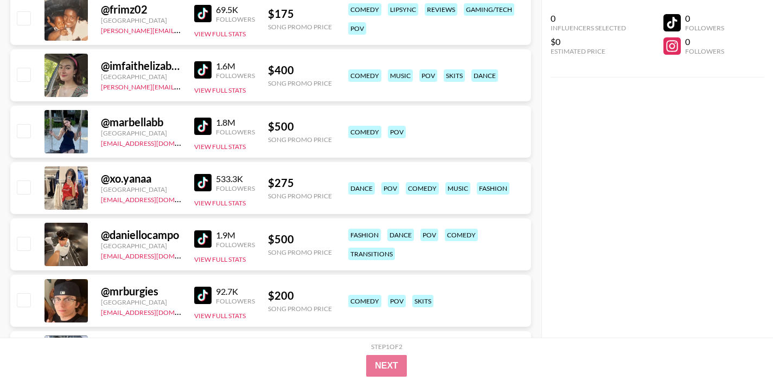 The height and width of the screenshot is (381, 773). Describe the element at coordinates (588, 42) in the screenshot. I see `div: $0` at that location.